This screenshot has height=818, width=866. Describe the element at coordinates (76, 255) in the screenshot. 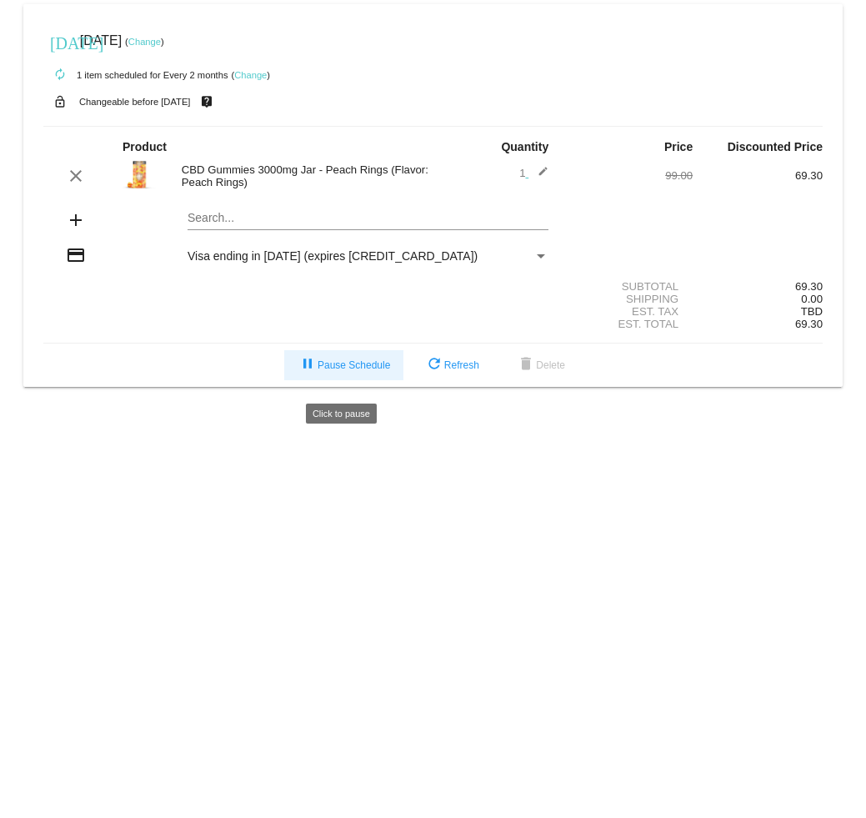

I see `mat-icon: credit_card` at that location.